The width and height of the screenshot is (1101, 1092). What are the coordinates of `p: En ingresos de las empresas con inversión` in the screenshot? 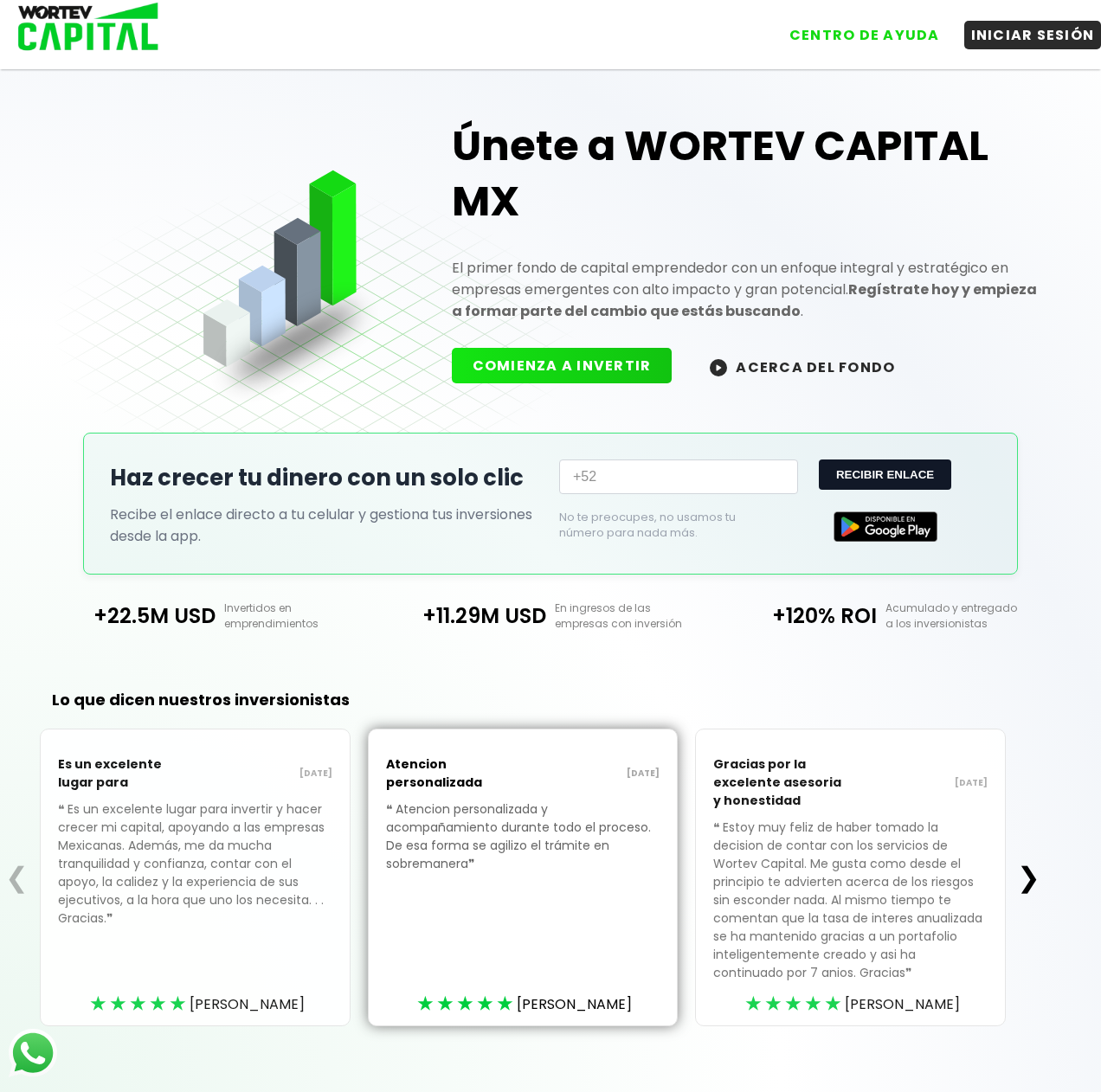 It's located at (632, 616).